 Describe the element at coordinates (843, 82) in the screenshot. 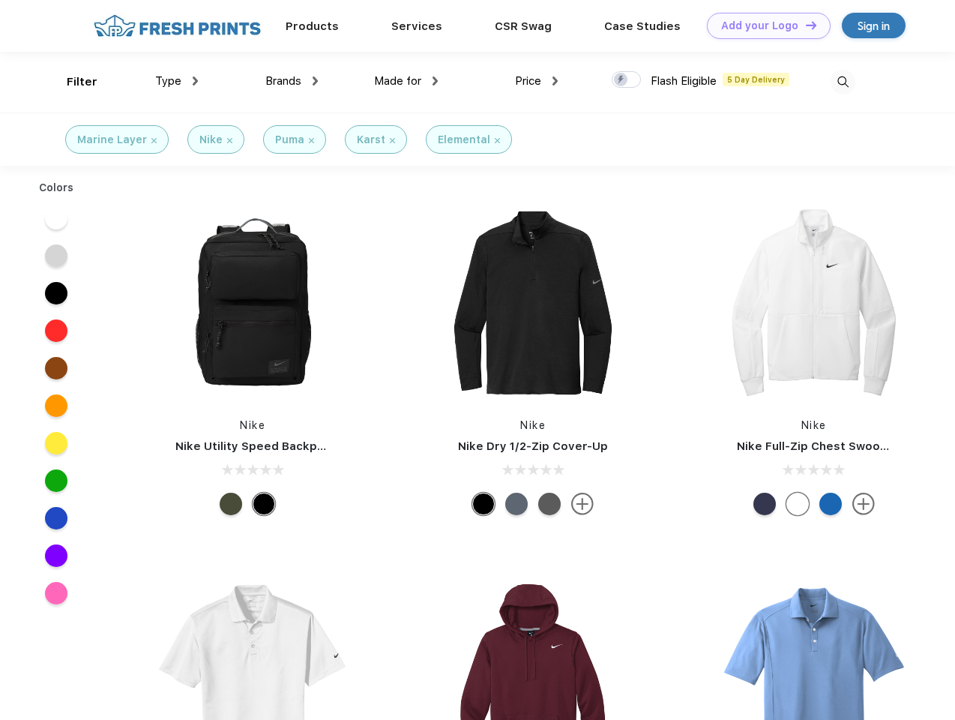

I see `img: desktop_search.svg` at that location.